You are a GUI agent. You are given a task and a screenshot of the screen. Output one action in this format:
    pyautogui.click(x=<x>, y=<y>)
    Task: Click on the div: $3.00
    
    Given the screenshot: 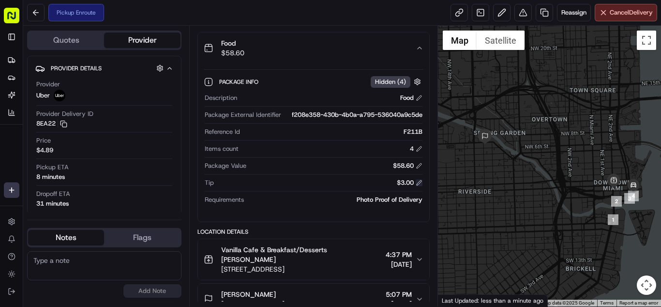 What is the action you would take?
    pyautogui.click(x=410, y=183)
    